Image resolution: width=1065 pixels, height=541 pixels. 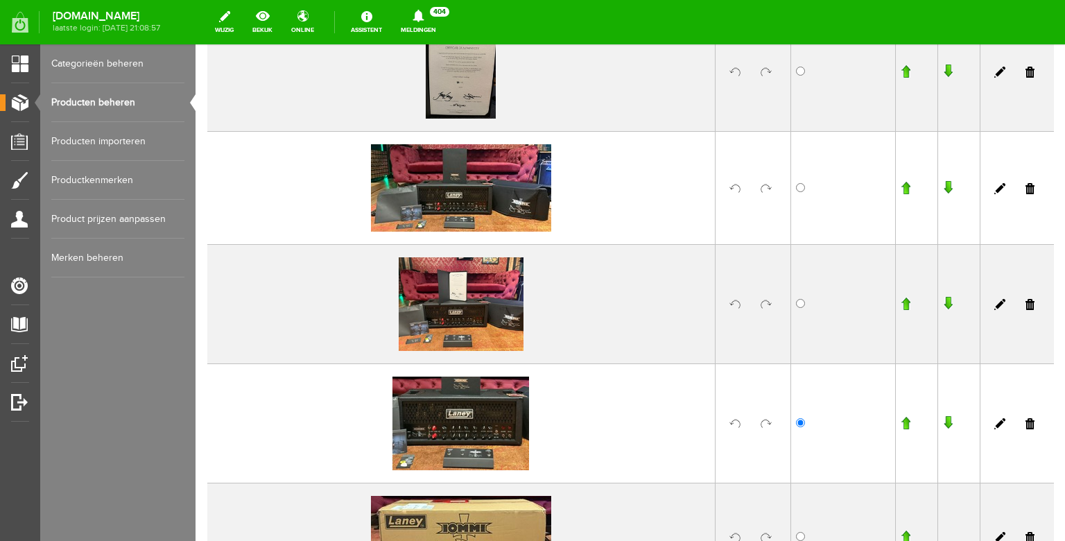 I want to click on a: bekijk, so click(x=262, y=22).